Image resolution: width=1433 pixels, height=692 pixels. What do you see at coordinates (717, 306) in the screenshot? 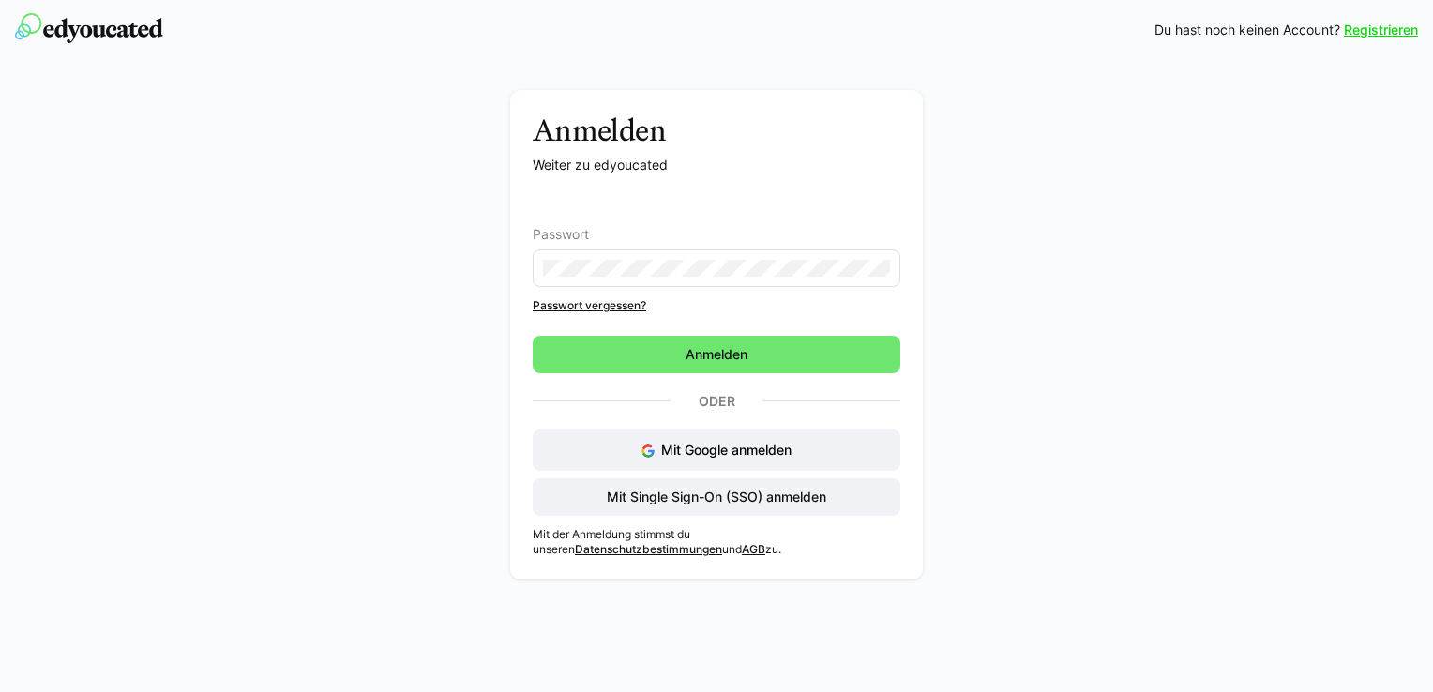
I see `a: Passwort vergessen?` at bounding box center [717, 306].